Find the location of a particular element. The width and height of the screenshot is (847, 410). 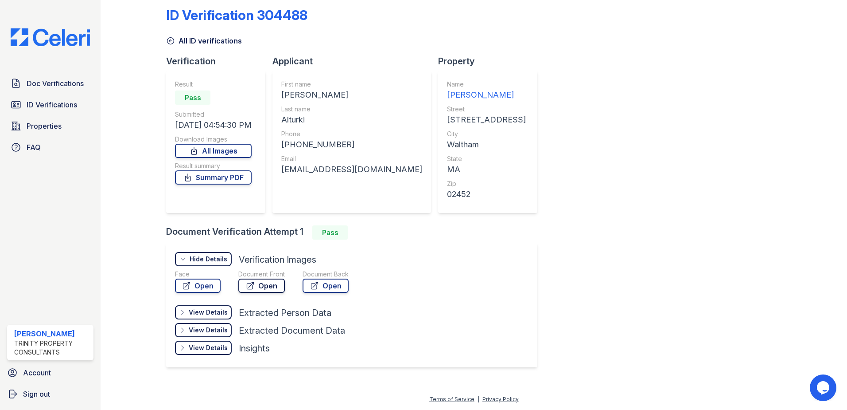

img: CE_Logo_Blue-a8612792a0a2168367f1c8372b55b34899dd931a85d93a1a3d3e32e68fde9ad4.png is located at coordinates (50, 37).